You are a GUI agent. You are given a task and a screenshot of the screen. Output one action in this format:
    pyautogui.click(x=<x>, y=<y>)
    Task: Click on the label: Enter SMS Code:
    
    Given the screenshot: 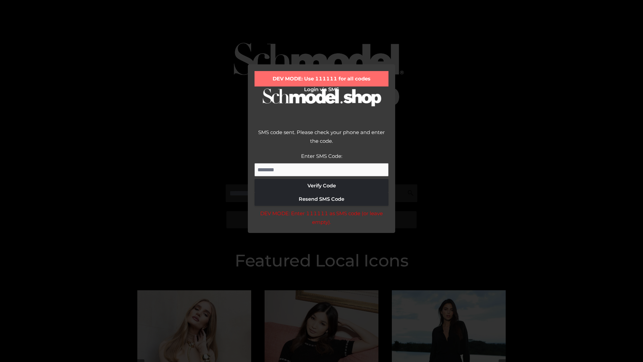 What is the action you would take?
    pyautogui.click(x=322, y=156)
    